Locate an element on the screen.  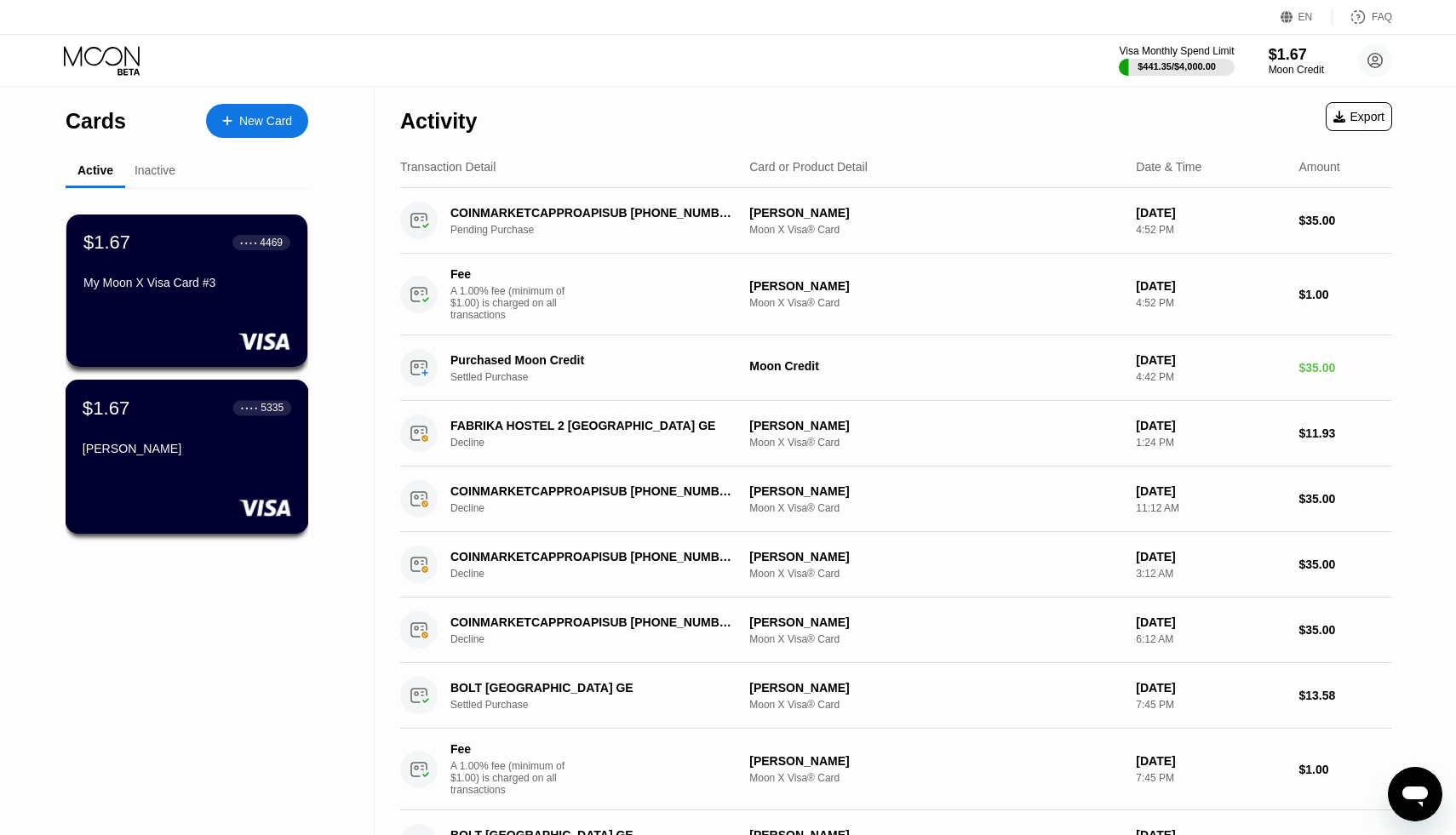
div: $441.35 / $4,000.00 is located at coordinates (1176, 67).